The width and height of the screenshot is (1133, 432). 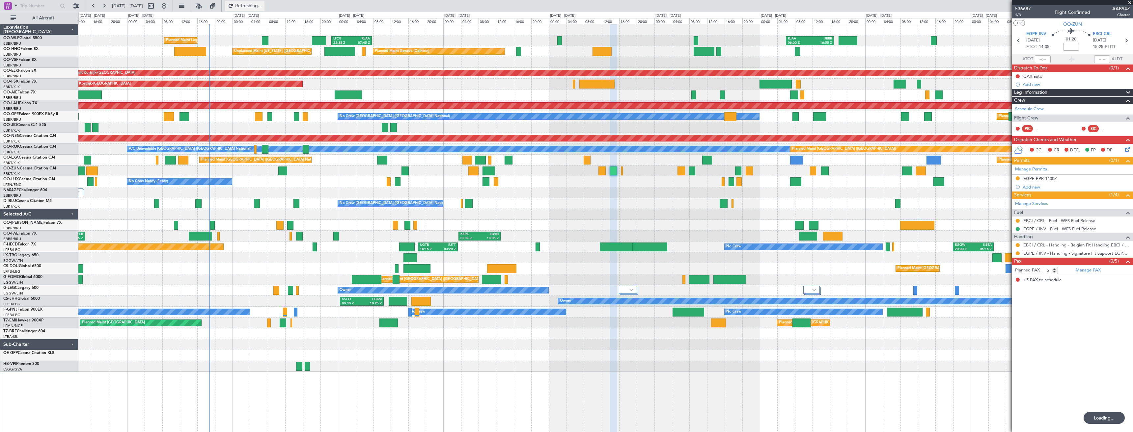 What do you see at coordinates (352, 304) in the screenshot?
I see `div: 00:30 Z` at bounding box center [352, 304].